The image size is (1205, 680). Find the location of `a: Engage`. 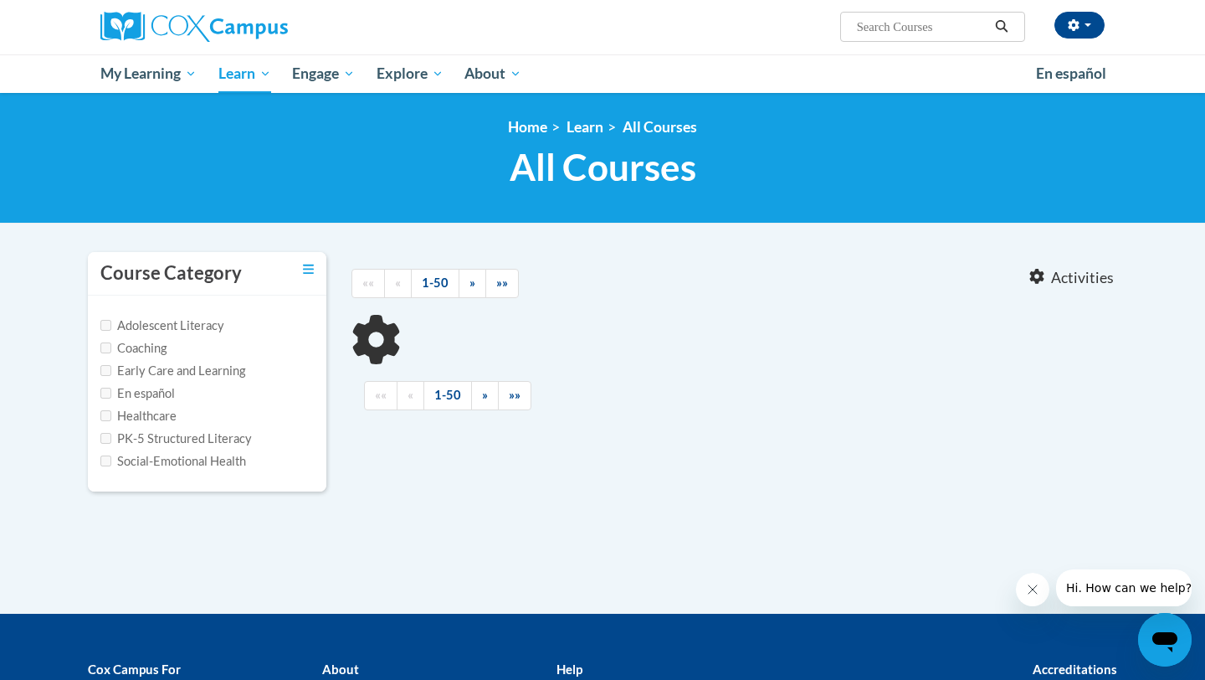

a: Engage is located at coordinates (323, 74).